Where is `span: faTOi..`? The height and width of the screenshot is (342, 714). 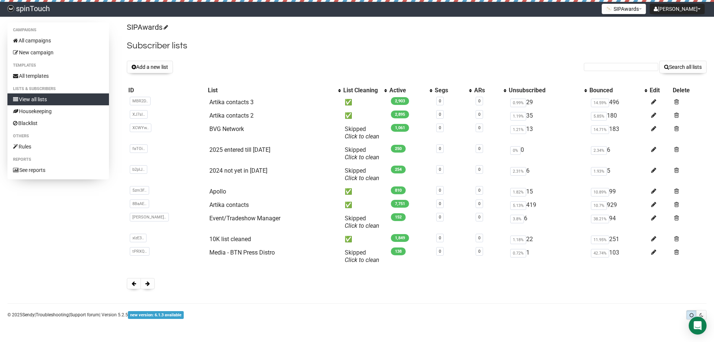 span: faTOi.. is located at coordinates (139, 148).